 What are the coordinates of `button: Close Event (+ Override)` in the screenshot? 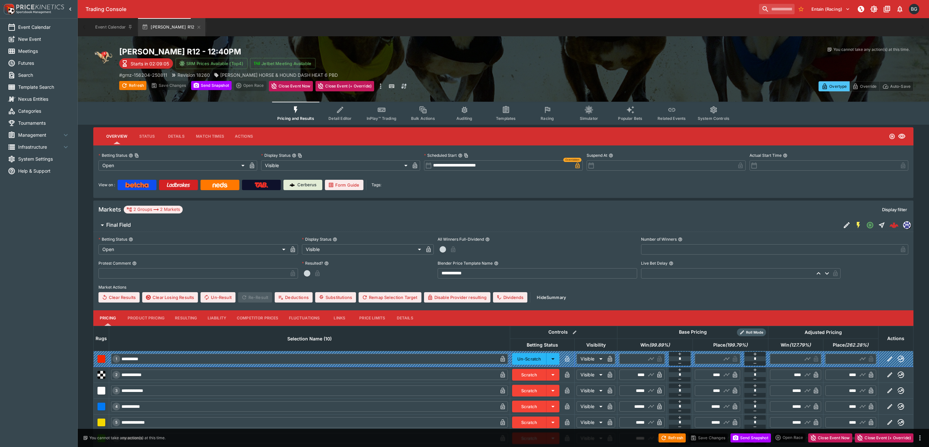 It's located at (345, 86).